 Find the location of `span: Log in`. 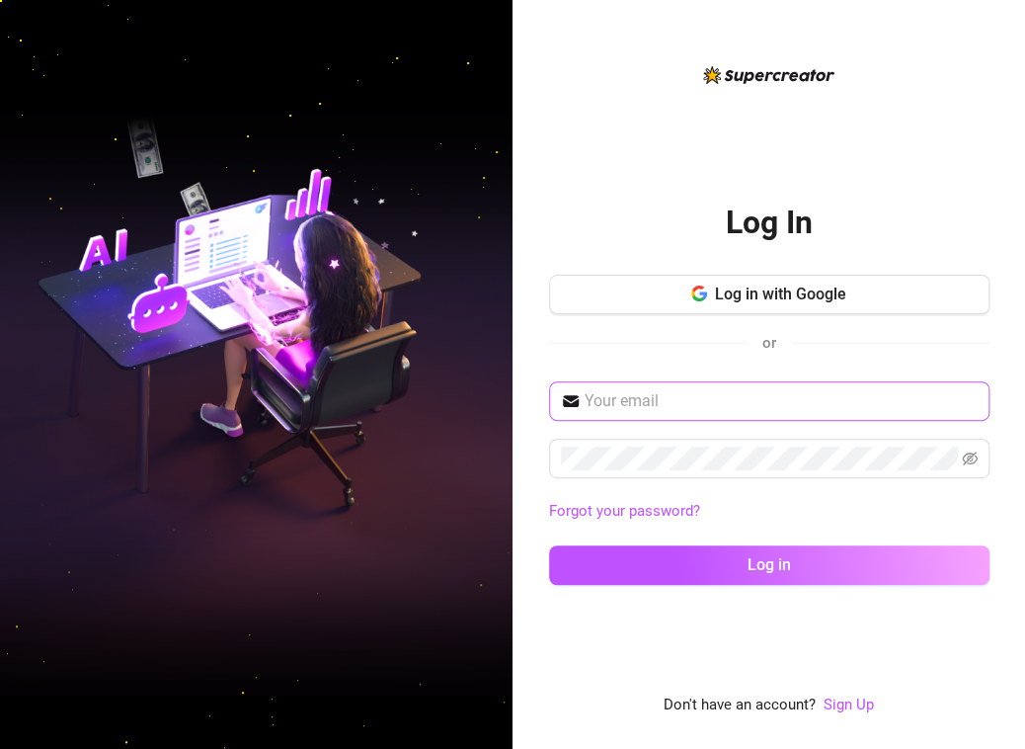

span: Log in is located at coordinates (769, 564).